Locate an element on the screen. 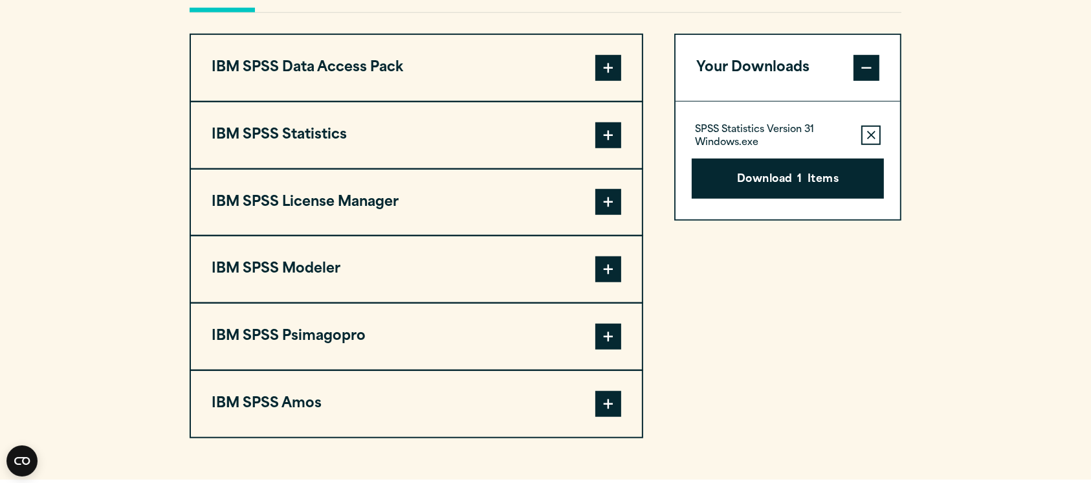 The width and height of the screenshot is (1091, 483). button: Open CMP widget is located at coordinates (22, 461).